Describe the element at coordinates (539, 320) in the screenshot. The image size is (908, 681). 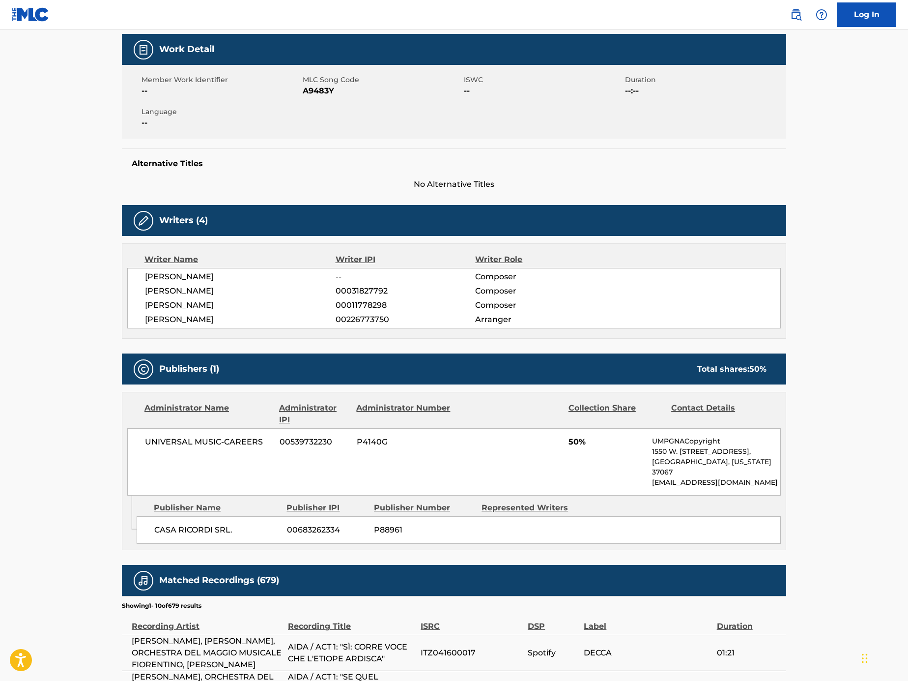
I see `span: Arranger` at that location.